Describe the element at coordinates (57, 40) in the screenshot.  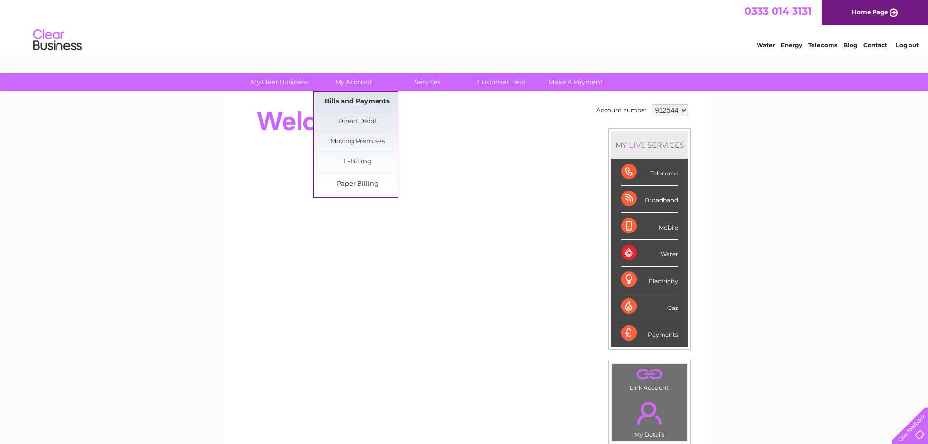
I see `img: logo.png` at that location.